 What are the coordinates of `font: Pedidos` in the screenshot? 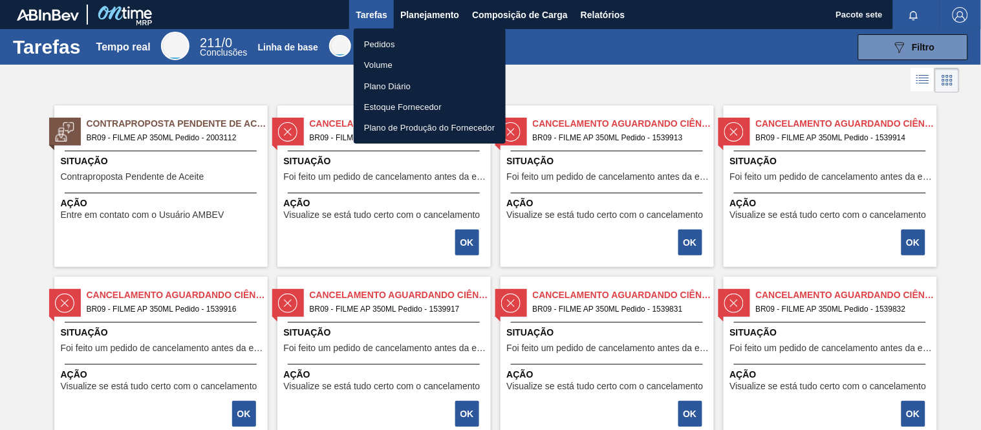 It's located at (380, 44).